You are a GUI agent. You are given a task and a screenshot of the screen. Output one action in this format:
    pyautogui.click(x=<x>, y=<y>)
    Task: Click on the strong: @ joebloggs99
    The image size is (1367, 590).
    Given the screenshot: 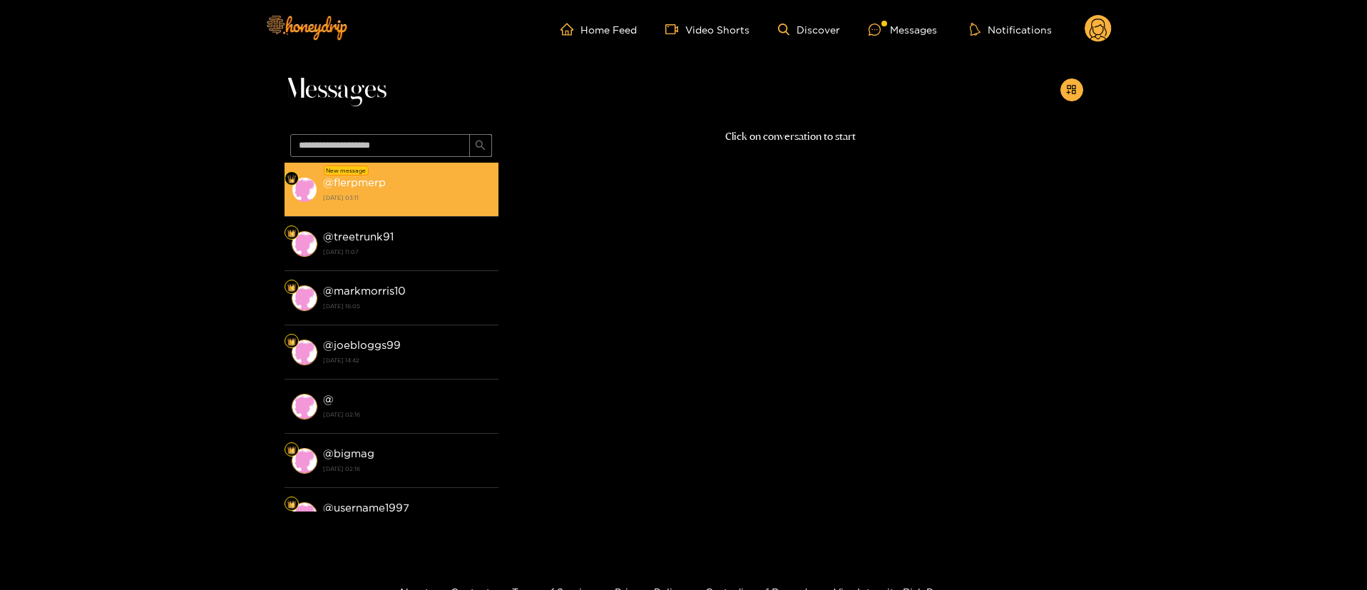 What is the action you would take?
    pyautogui.click(x=362, y=344)
    